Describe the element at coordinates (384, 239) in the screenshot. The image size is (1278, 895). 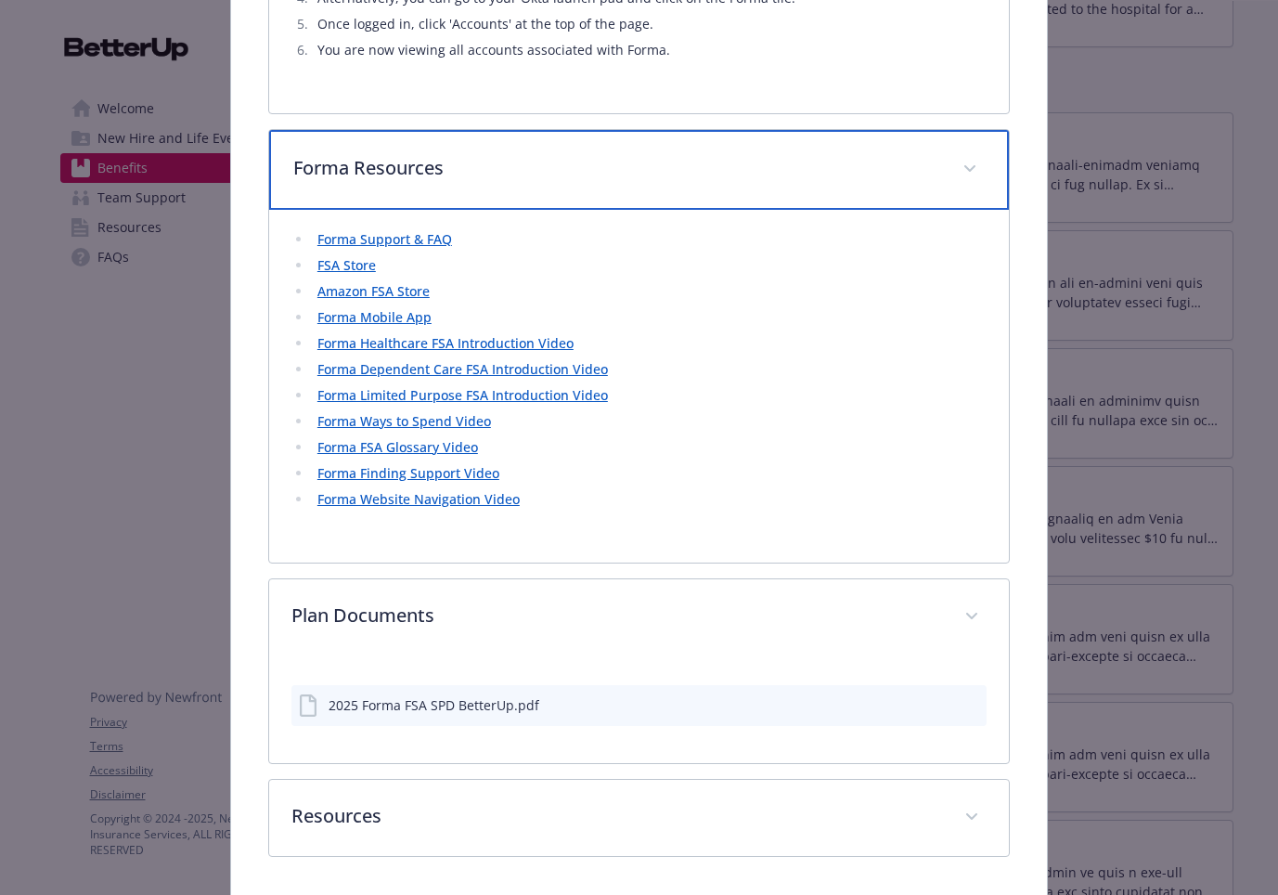
I see `a: Forma Support & FAQ` at that location.